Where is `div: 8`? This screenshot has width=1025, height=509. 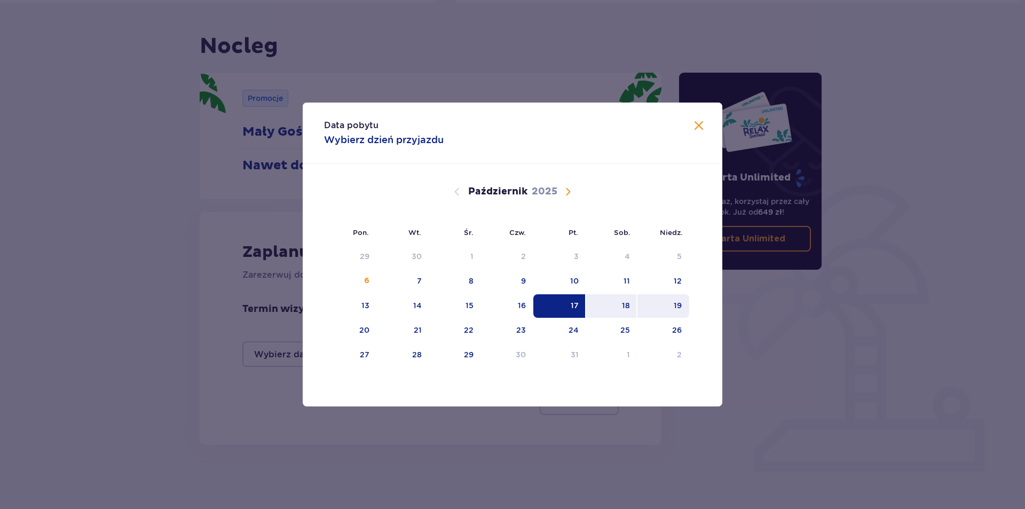 div: 8 is located at coordinates (471, 281).